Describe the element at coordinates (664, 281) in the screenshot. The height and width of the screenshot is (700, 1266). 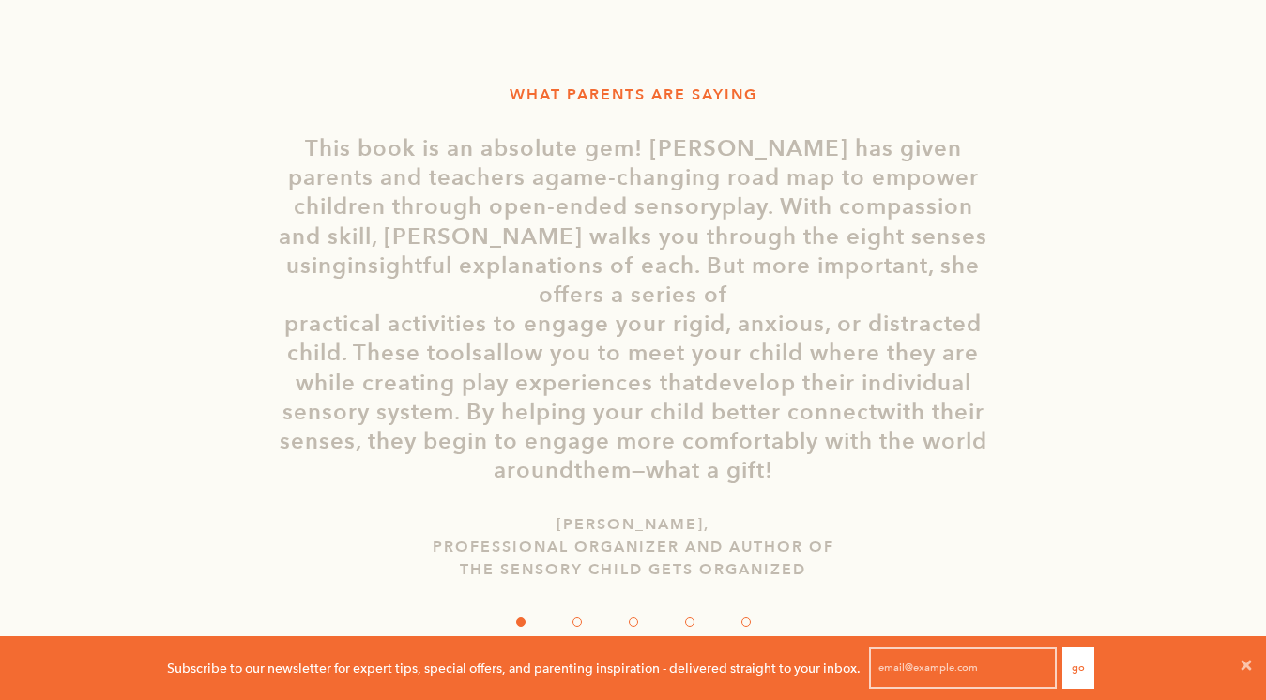
I see `span: insightful explanations of each. But more important, she offers a series of` at that location.